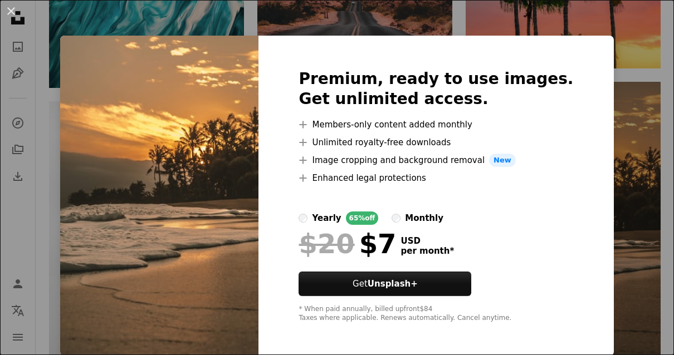  I want to click on span: USD, so click(427, 241).